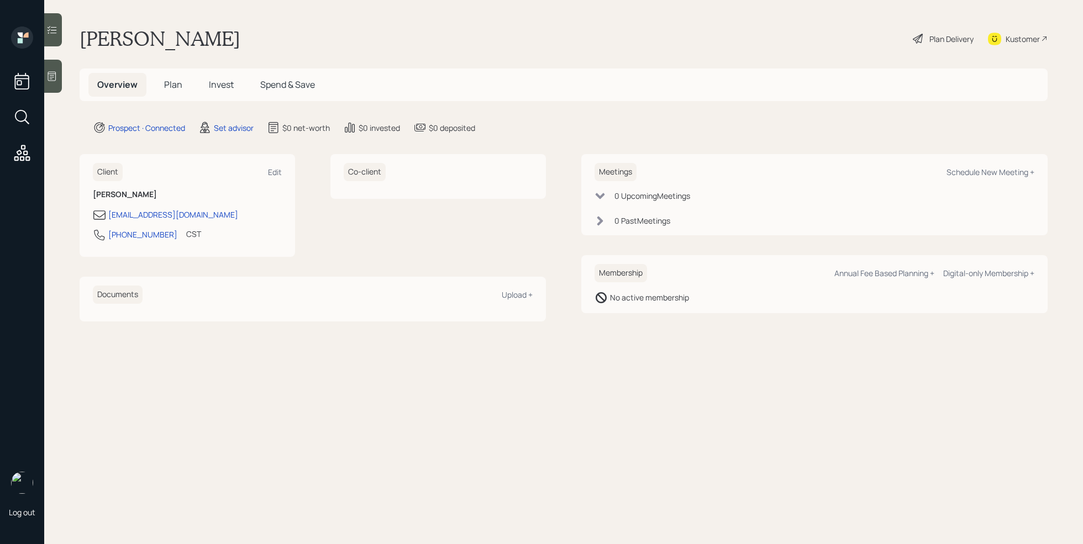 Image resolution: width=1083 pixels, height=544 pixels. What do you see at coordinates (234, 128) in the screenshot?
I see `div: Set advisor` at bounding box center [234, 128].